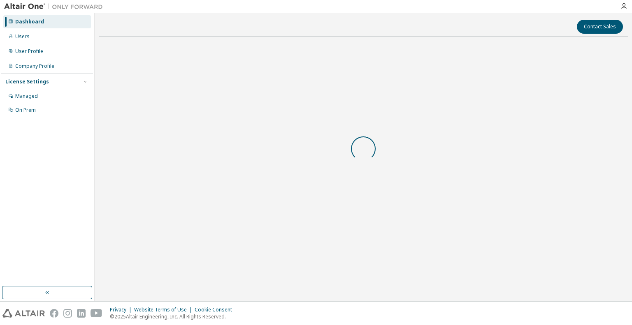 The image size is (632, 325). I want to click on div: Privacy, so click(122, 310).